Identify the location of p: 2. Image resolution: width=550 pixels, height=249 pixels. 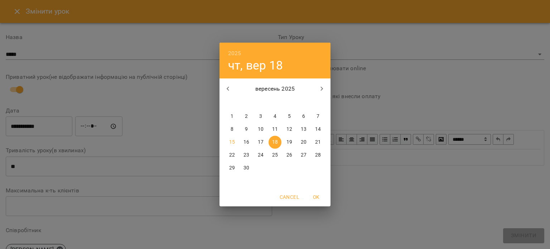
(246, 116).